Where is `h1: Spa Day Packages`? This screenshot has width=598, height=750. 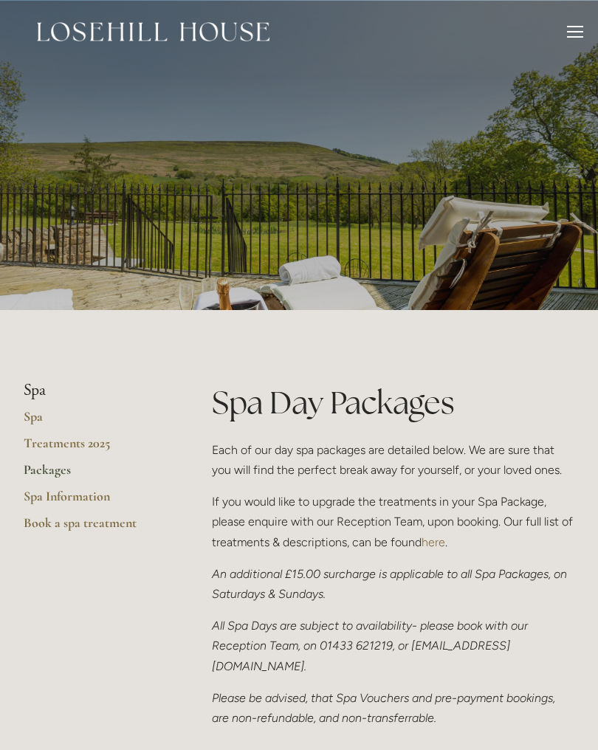
h1: Spa Day Packages is located at coordinates (393, 402).